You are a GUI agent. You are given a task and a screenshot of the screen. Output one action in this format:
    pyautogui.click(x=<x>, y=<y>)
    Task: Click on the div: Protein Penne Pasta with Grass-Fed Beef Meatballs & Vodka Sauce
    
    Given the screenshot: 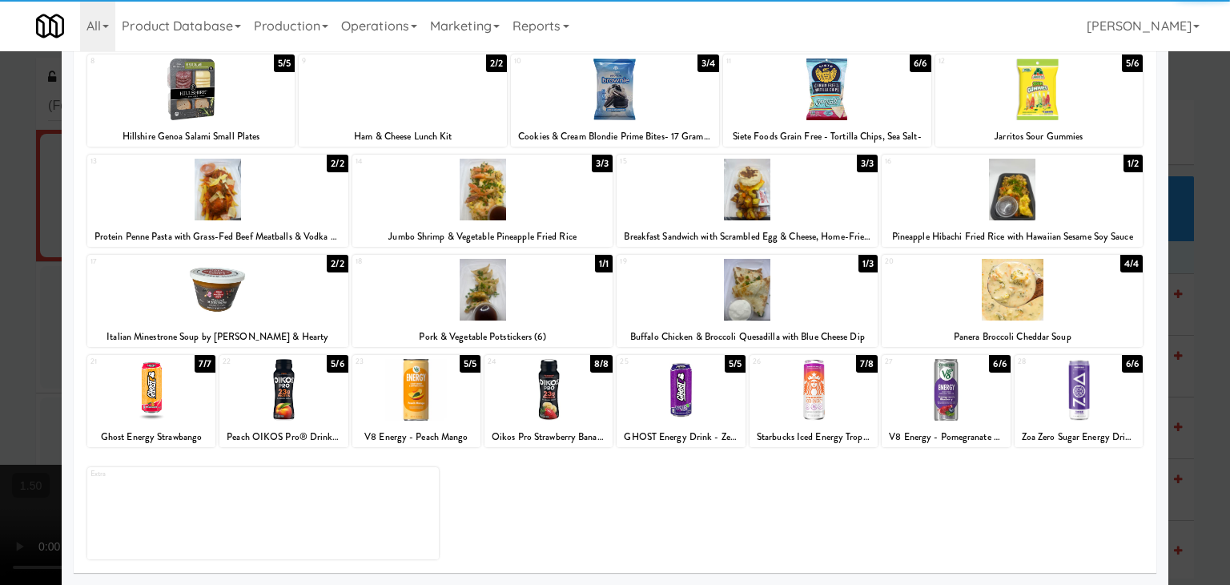 What is the action you would take?
    pyautogui.click(x=218, y=236)
    